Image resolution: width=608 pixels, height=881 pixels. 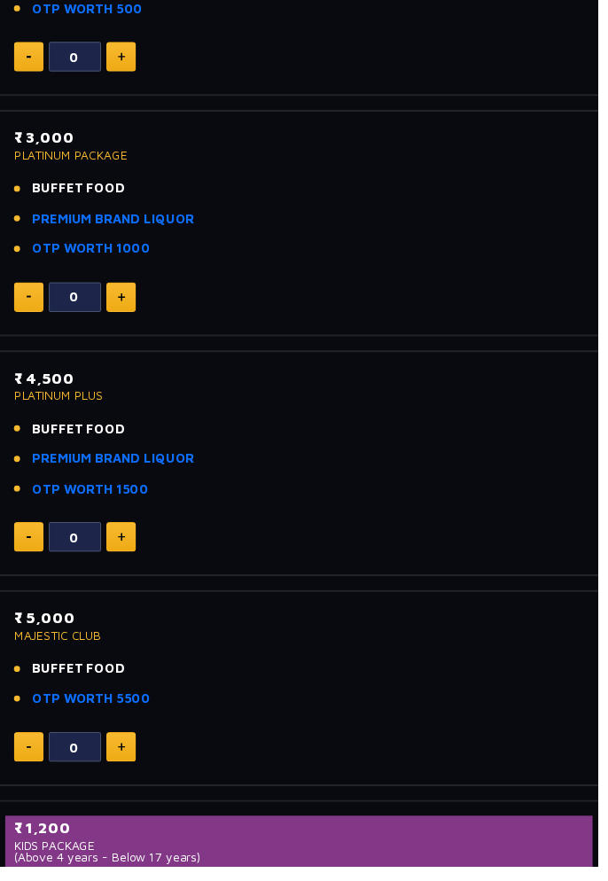 I want to click on a: OTP WORTH 5500, so click(x=93, y=711).